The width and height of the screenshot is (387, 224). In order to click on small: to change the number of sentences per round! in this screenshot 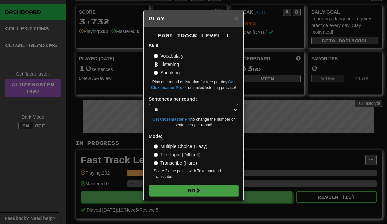, I will do `click(193, 122)`.